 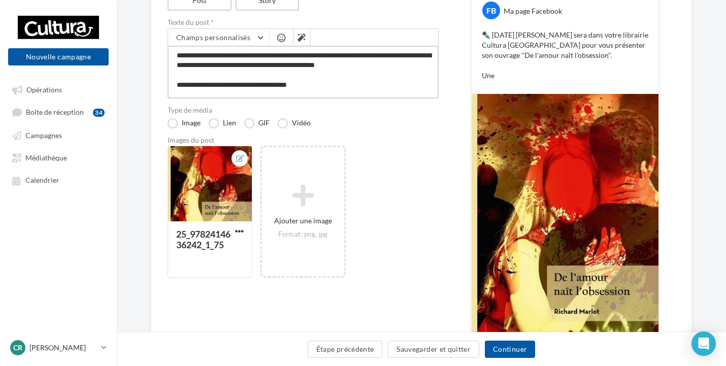 I want to click on button: Champs personnalisés, so click(x=218, y=38).